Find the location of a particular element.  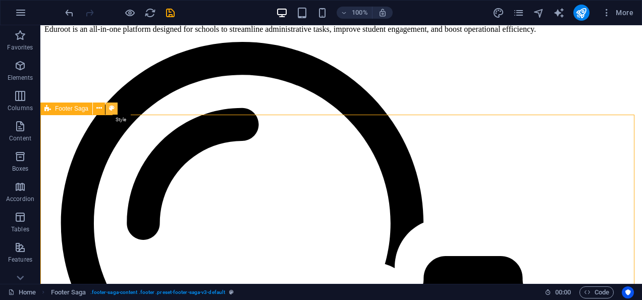

i: Undo: Change background (Ctrl+Z) is located at coordinates (69, 13).